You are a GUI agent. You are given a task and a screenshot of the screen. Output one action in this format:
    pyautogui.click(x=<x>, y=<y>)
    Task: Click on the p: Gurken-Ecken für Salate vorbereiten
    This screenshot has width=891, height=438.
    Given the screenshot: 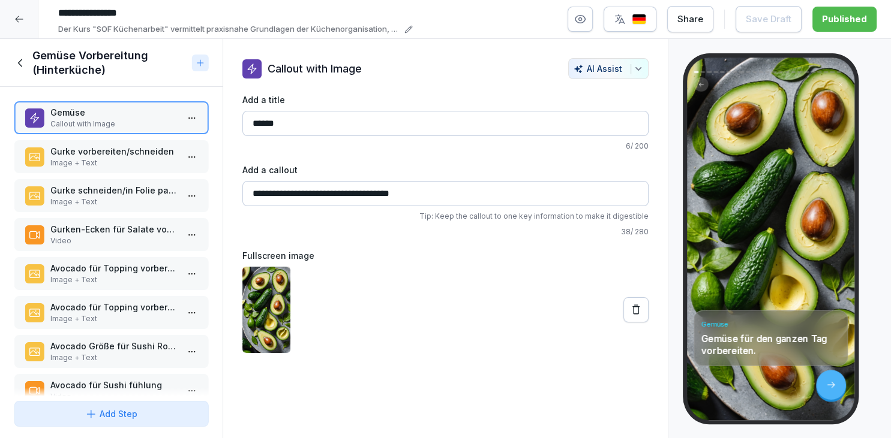 What is the action you would take?
    pyautogui.click(x=113, y=229)
    